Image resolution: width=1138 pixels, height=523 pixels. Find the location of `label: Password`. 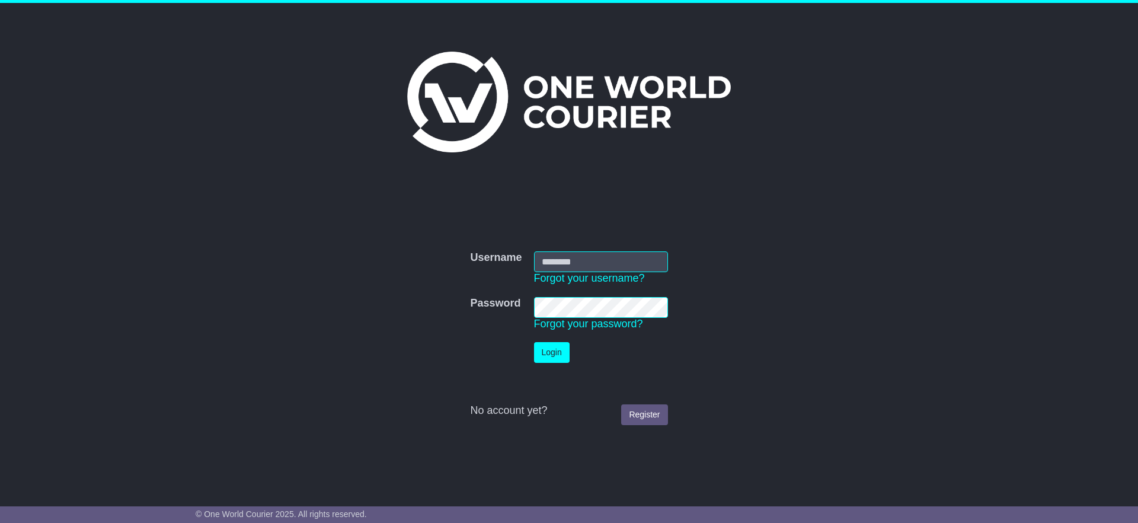

label: Password is located at coordinates (495, 304).